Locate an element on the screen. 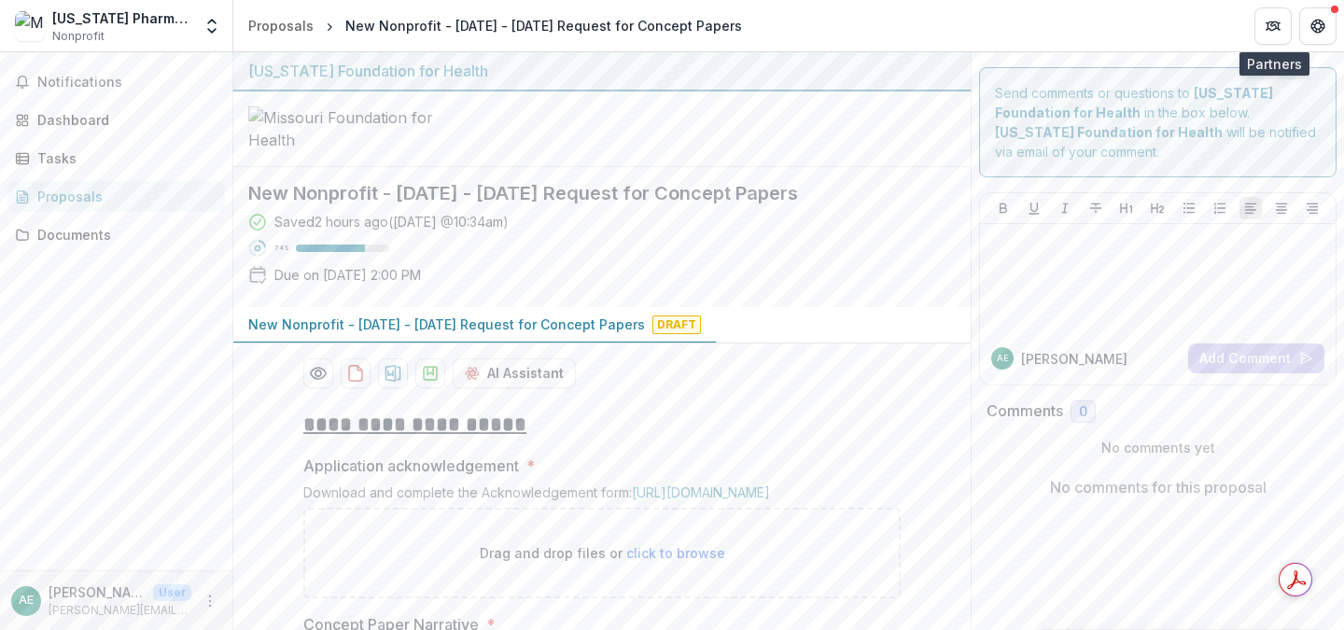 Image resolution: width=1344 pixels, height=630 pixels. button: AI Assistant is located at coordinates (514, 373).